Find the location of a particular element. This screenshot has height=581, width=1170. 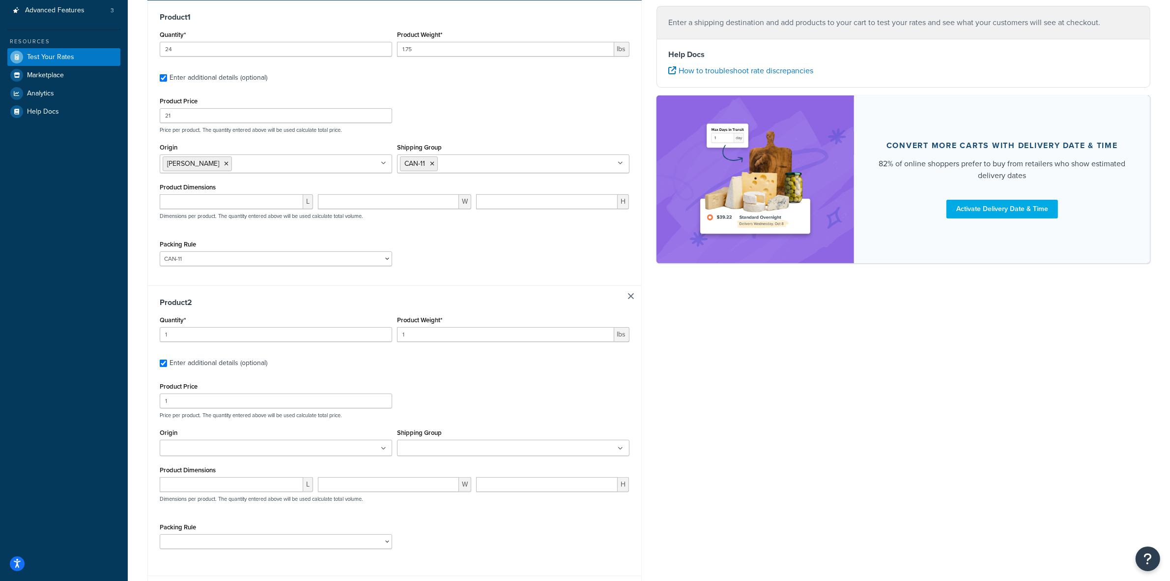

div: Convert more carts with delivery date & time is located at coordinates (1002, 145).